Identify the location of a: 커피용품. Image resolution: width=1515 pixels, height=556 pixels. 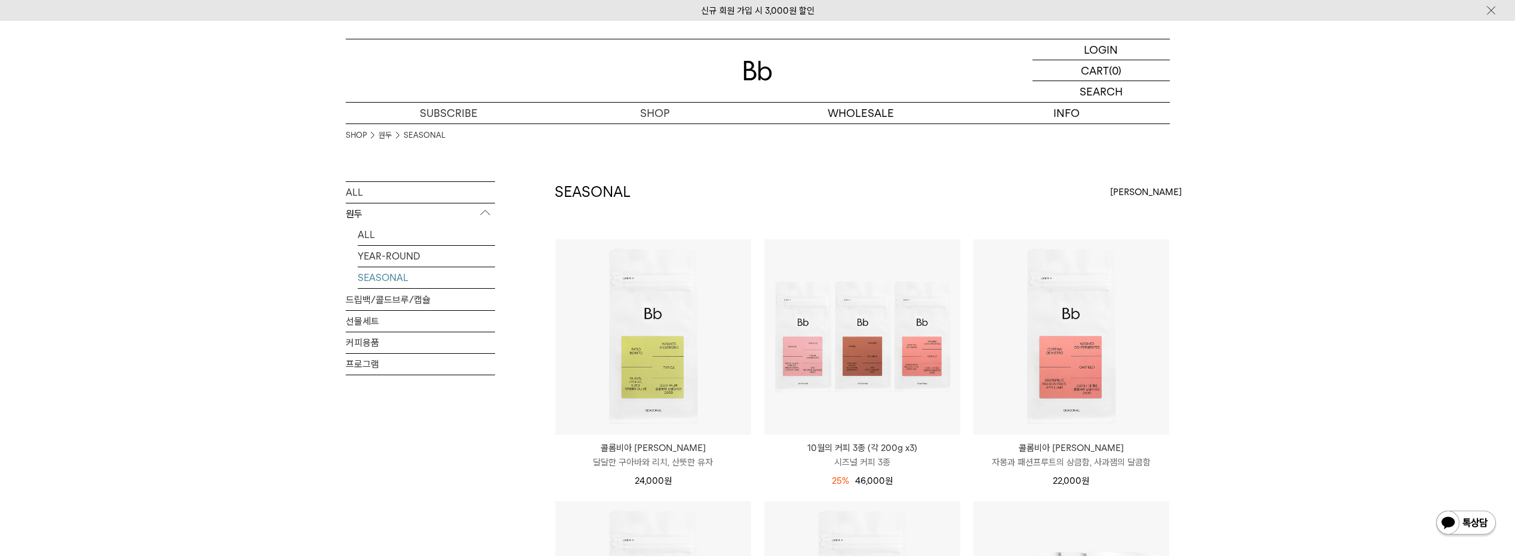
(420, 343).